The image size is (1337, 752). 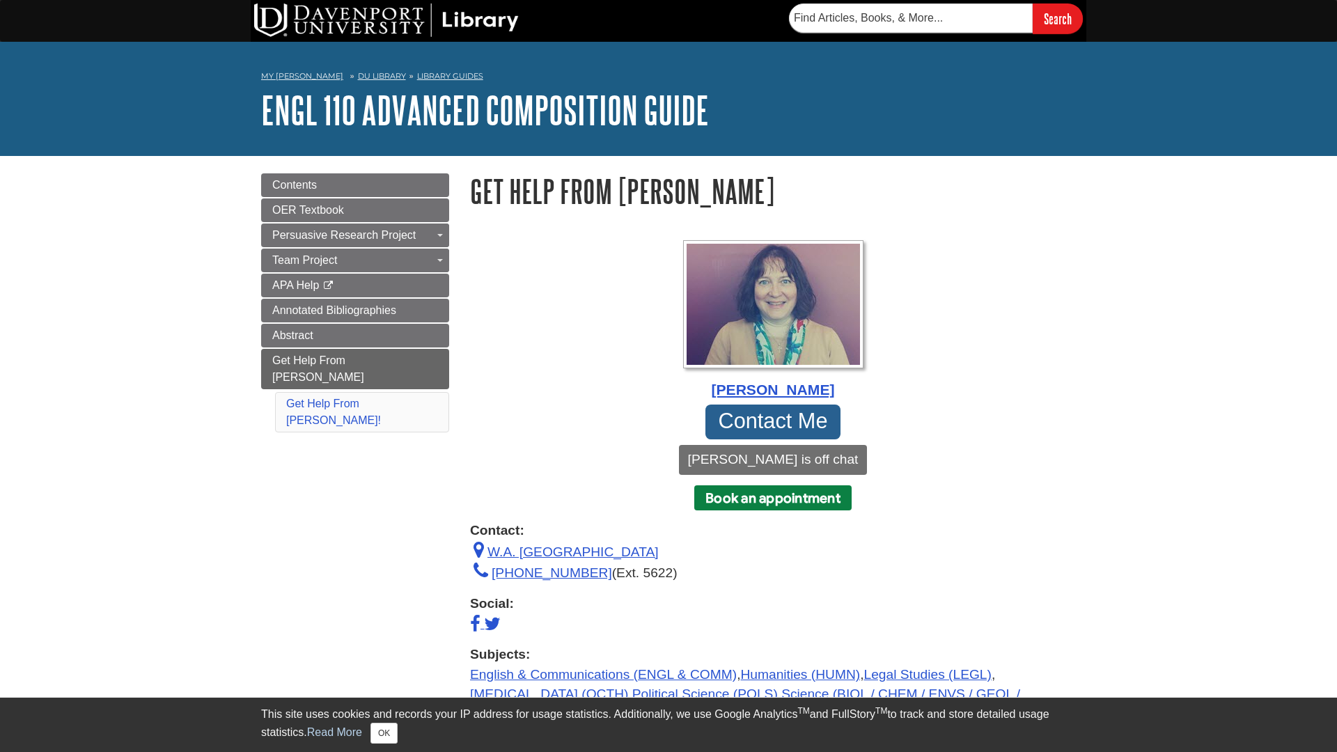 I want to click on img: DU Library, so click(x=387, y=20).